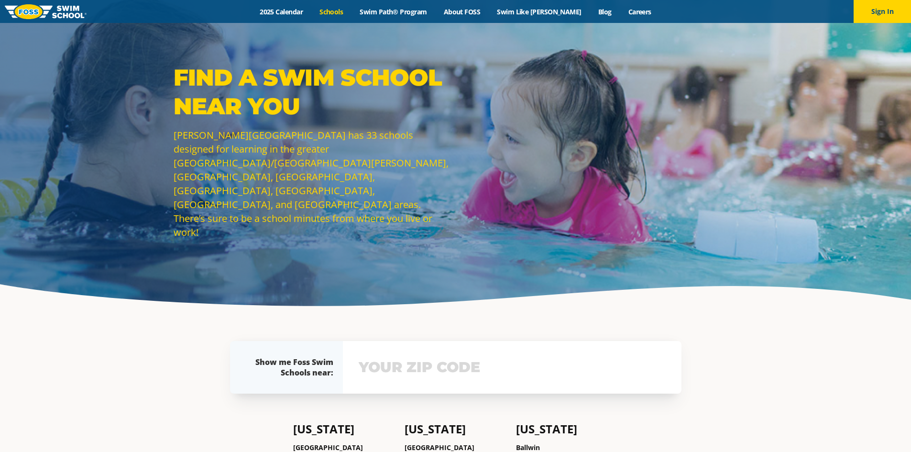 This screenshot has height=452, width=911. What do you see at coordinates (393, 11) in the screenshot?
I see `a: Swim Path® Program` at bounding box center [393, 11].